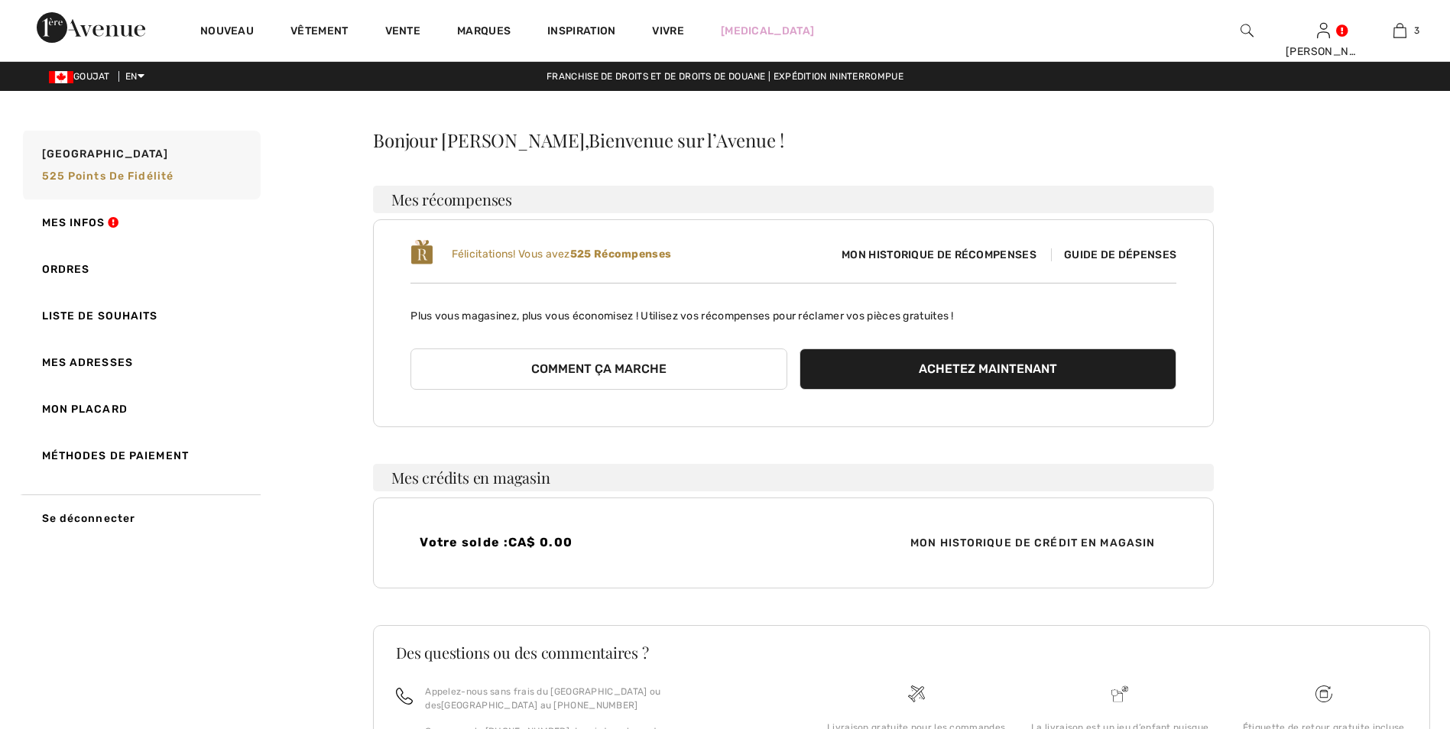 The height and width of the screenshot is (729, 1450). What do you see at coordinates (319, 32) in the screenshot?
I see `a: Vêtement` at bounding box center [319, 32].